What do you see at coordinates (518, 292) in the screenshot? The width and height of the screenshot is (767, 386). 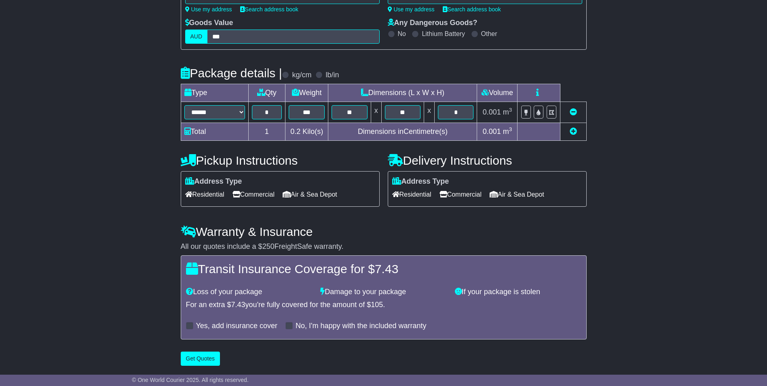 I see `div: If your package is stolen` at bounding box center [518, 292].